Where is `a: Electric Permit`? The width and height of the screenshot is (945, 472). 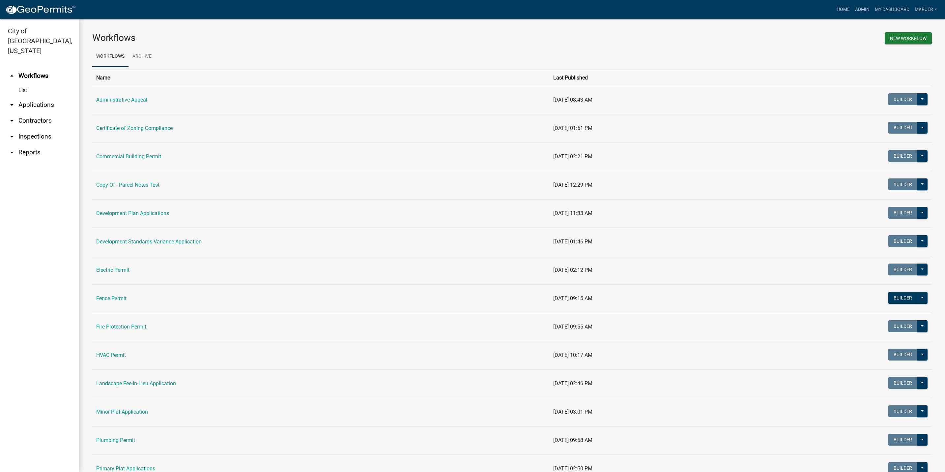 a: Electric Permit is located at coordinates (113, 270).